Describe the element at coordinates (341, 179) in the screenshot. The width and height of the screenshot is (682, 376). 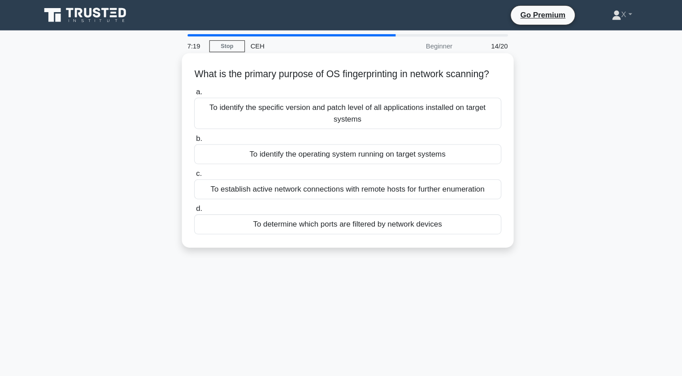
I see `div: To establish active network connections with remote hosts for further enumeration` at that location.